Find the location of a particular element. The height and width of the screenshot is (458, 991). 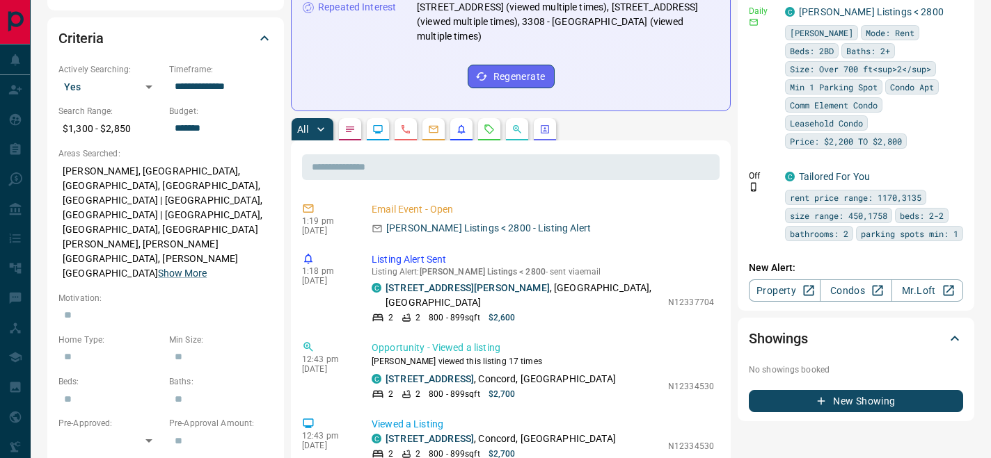

p: Budget: is located at coordinates (221, 111).